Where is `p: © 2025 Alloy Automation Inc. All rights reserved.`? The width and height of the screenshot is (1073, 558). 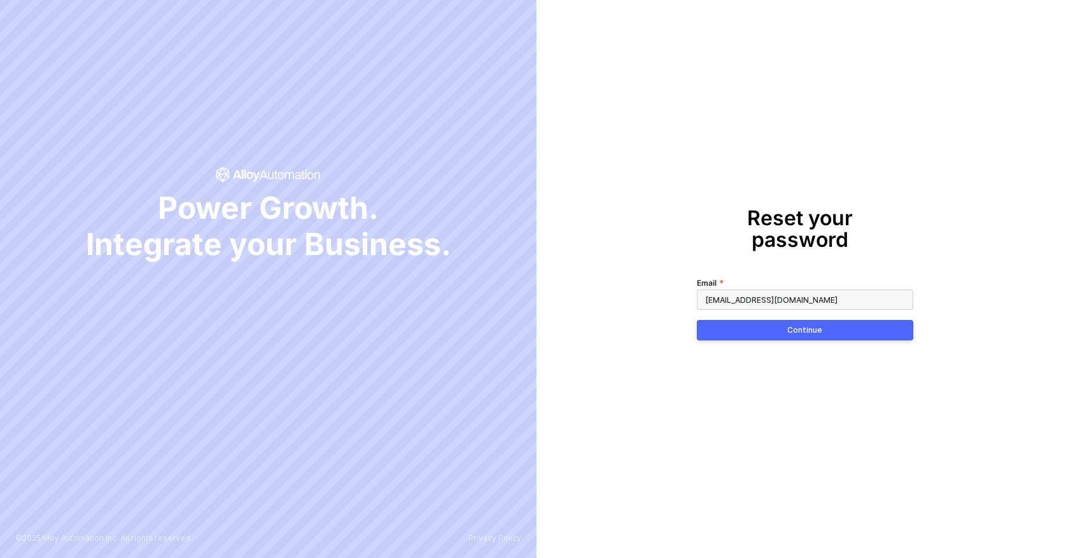
p: © 2025 Alloy Automation Inc. All rights reserved. is located at coordinates (104, 539).